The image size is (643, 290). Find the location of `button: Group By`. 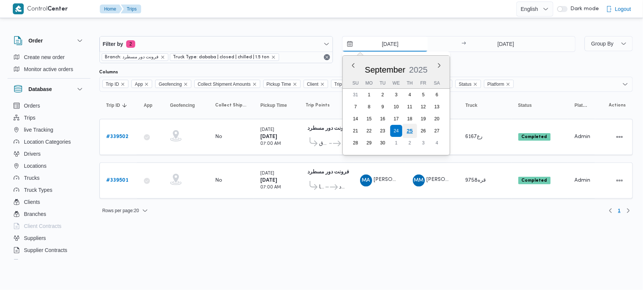

button: Group By is located at coordinates (609, 44).